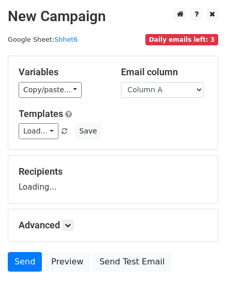 The width and height of the screenshot is (226, 301). What do you see at coordinates (41, 114) in the screenshot?
I see `a: Templates` at bounding box center [41, 114].